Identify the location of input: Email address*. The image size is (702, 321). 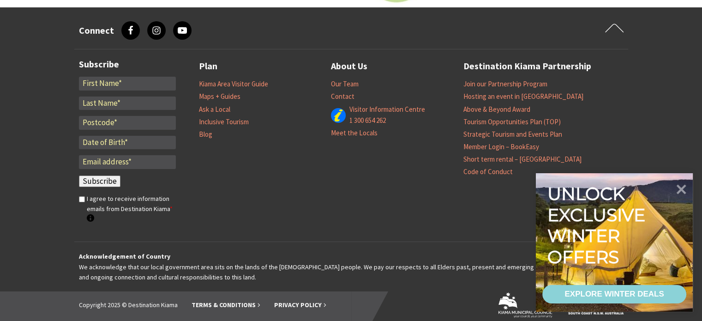
(127, 162).